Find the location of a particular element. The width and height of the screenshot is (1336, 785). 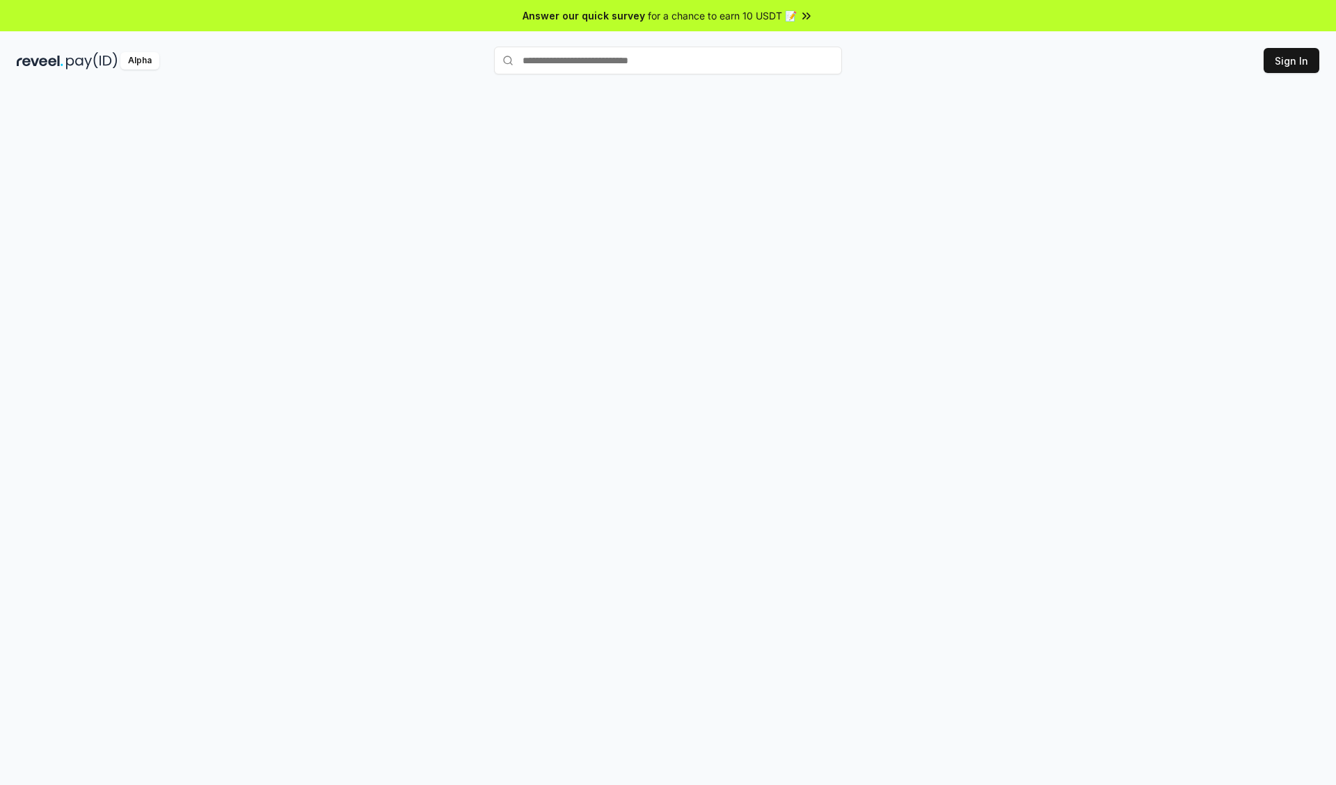

img: pay_id is located at coordinates (92, 61).